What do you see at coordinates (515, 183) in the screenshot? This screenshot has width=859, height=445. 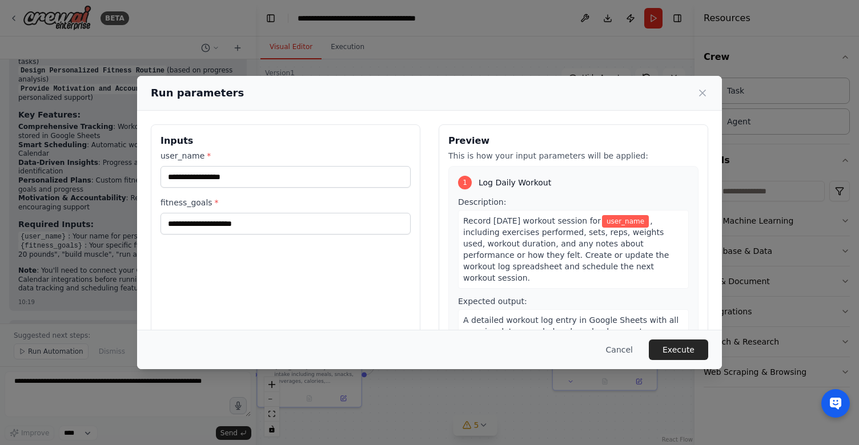 I see `span: Log Daily Workout` at bounding box center [515, 183].